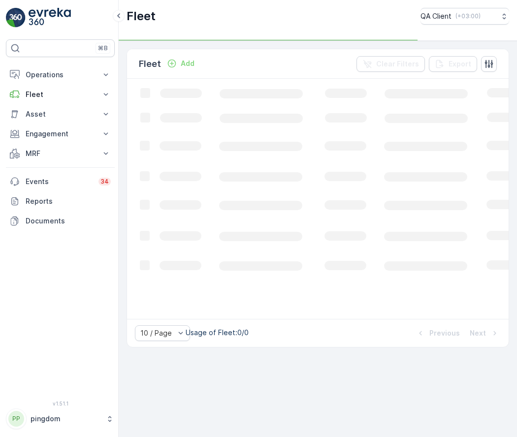 Image resolution: width=517 pixels, height=437 pixels. I want to click on p: ( +03:00 ), so click(467, 16).